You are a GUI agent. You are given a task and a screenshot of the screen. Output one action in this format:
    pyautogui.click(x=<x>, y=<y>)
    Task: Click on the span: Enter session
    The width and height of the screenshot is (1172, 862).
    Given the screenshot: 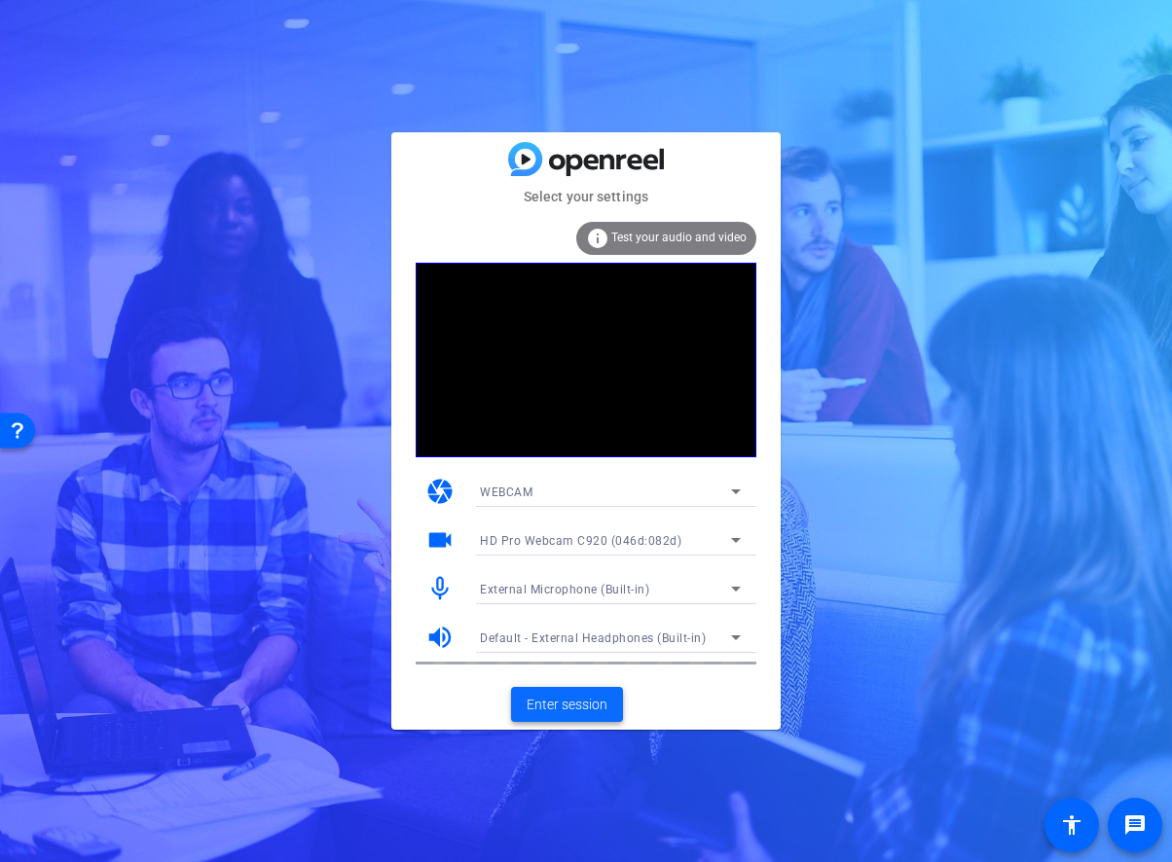 What is the action you would take?
    pyautogui.click(x=566, y=705)
    